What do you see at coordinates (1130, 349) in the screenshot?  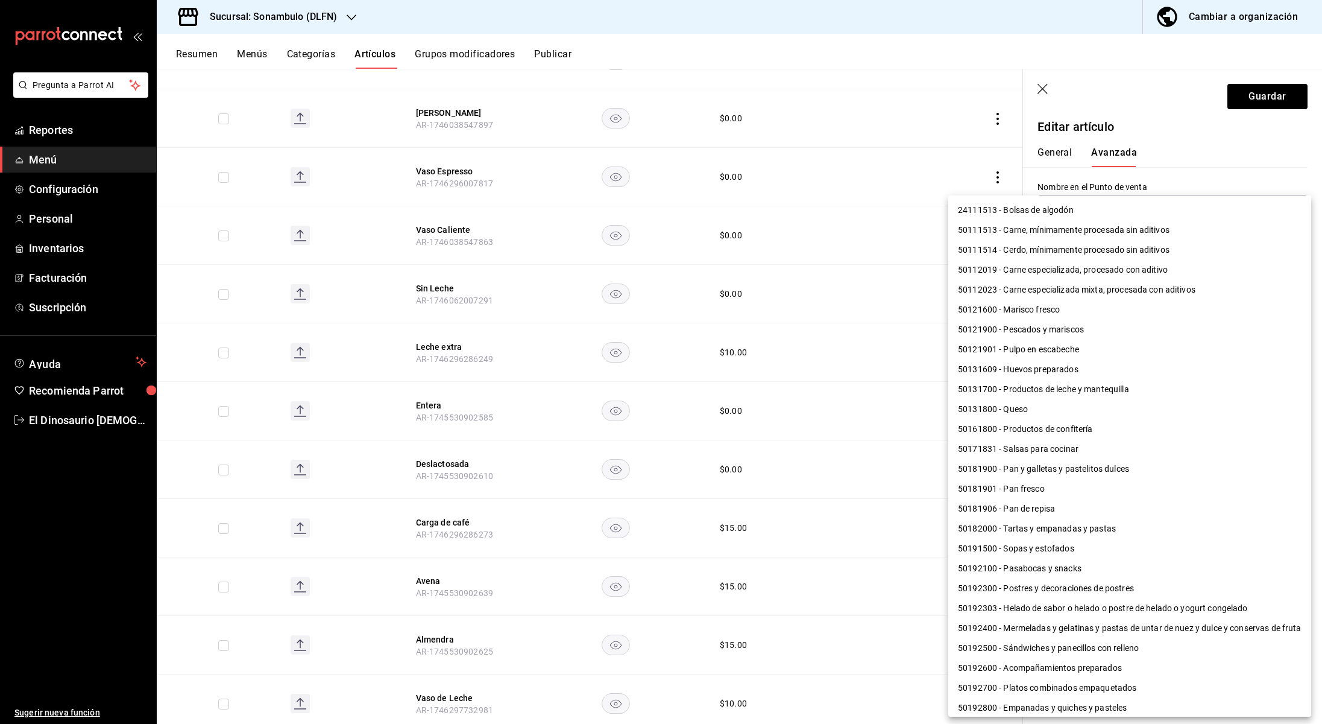 I see `li: 50121901 - Pulpo en escabeche` at bounding box center [1130, 349].